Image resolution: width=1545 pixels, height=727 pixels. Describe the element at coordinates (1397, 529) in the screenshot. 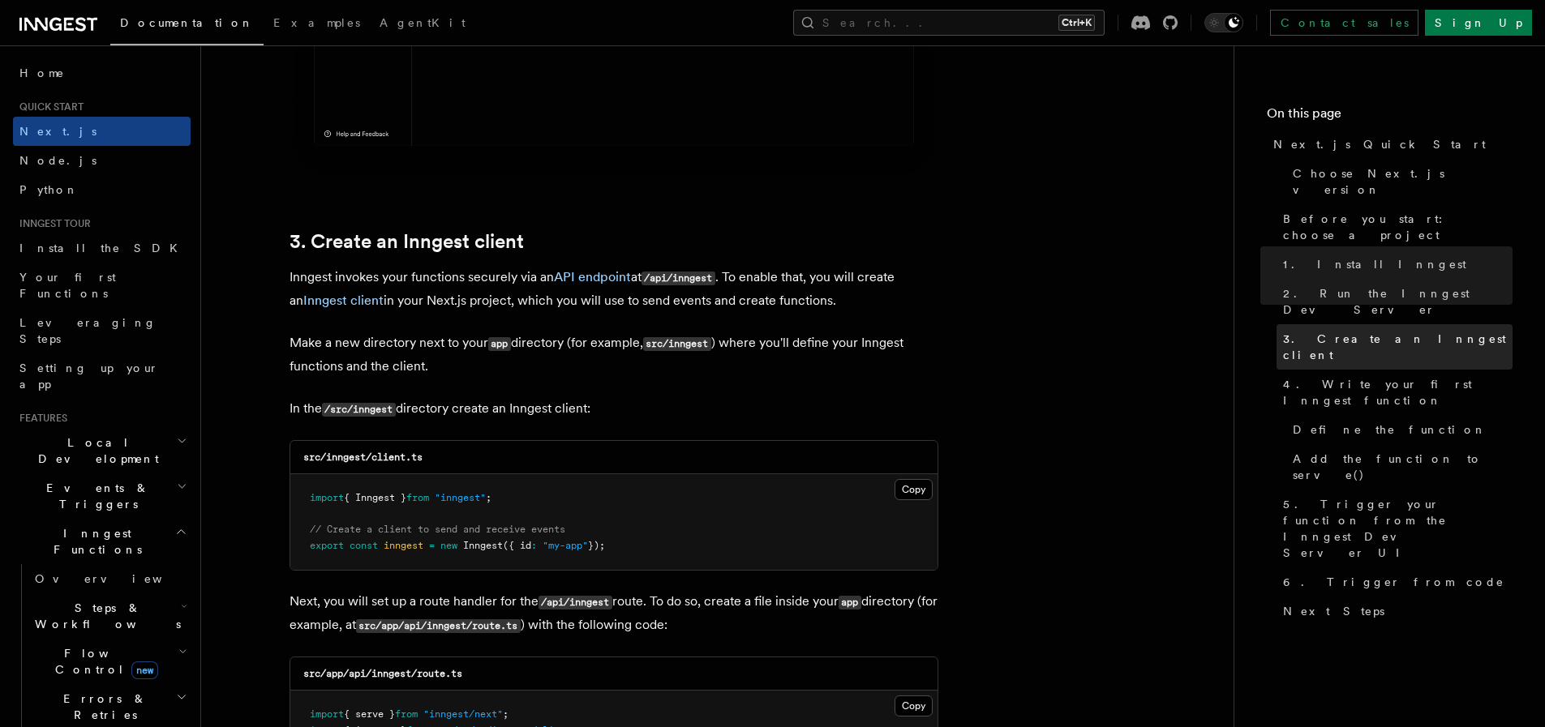

I see `span: 5. Trigger your function from the Inngest Dev Server UI` at that location.